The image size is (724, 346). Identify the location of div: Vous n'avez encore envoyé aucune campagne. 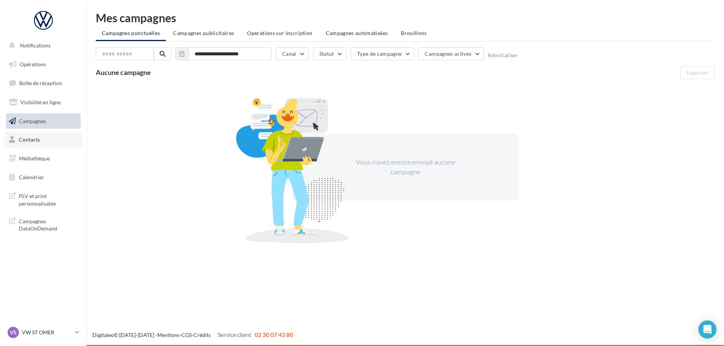
(405, 167).